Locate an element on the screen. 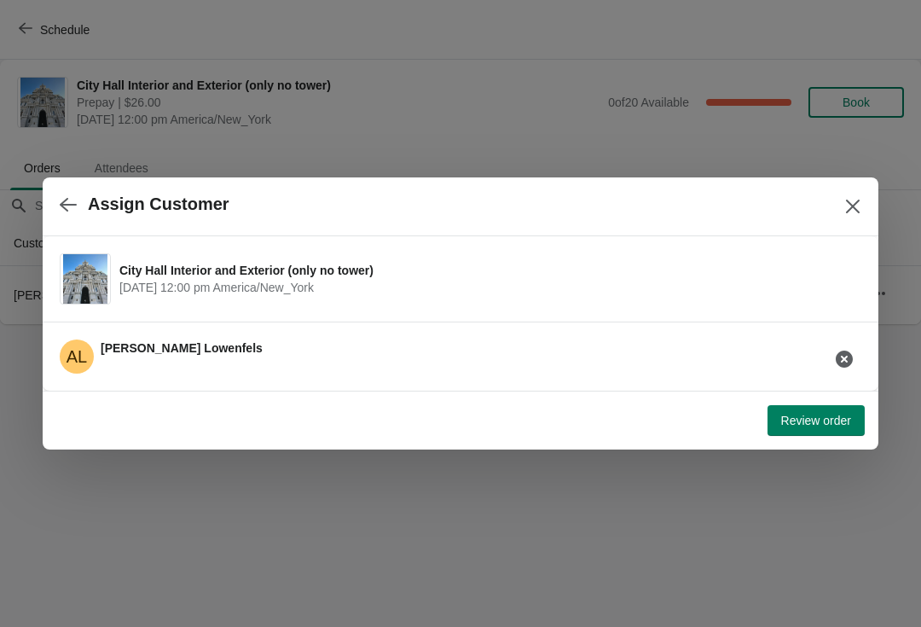 The image size is (921, 627). span: Ann is located at coordinates (77, 357).